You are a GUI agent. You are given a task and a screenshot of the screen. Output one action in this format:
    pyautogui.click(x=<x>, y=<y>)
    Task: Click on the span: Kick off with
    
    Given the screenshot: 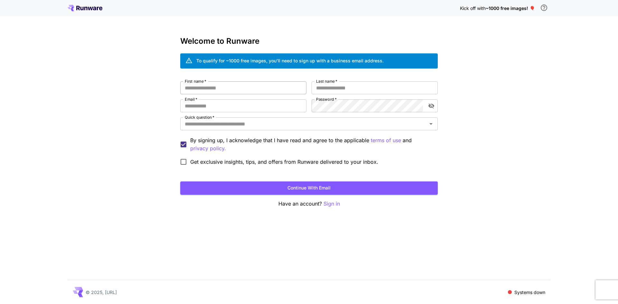 What is the action you would take?
    pyautogui.click(x=473, y=8)
    